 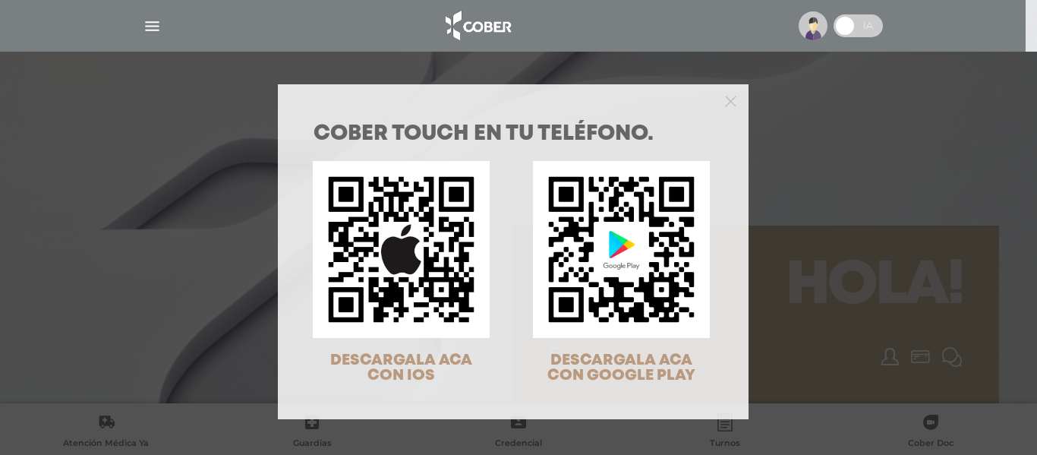 What do you see at coordinates (621, 367) in the screenshot?
I see `span: DESCARGALA ACA CON GOOGLE PLAY` at bounding box center [621, 367].